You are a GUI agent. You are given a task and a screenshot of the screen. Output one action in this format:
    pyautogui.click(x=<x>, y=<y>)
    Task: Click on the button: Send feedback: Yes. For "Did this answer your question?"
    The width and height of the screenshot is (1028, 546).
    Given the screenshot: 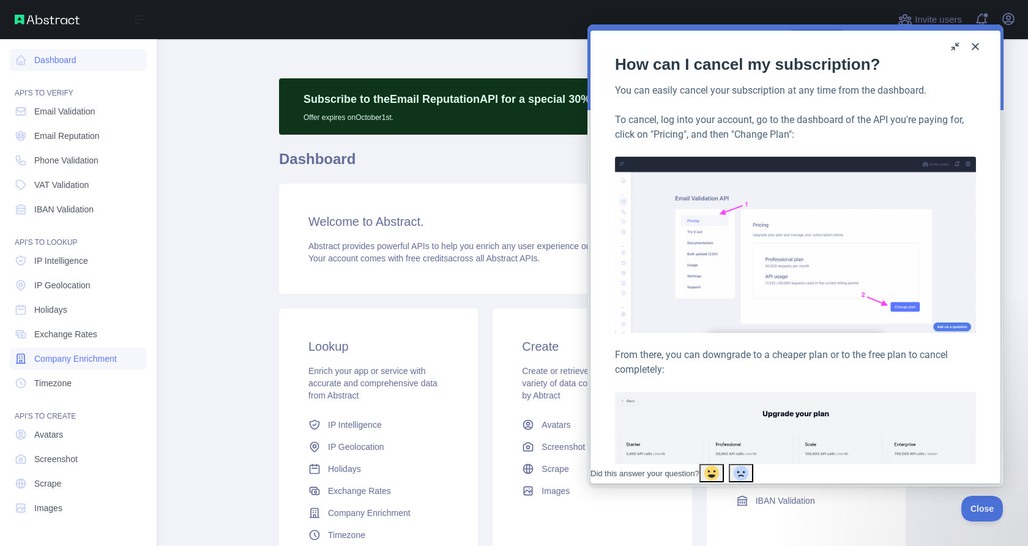 What is the action you would take?
    pyautogui.click(x=124, y=449)
    